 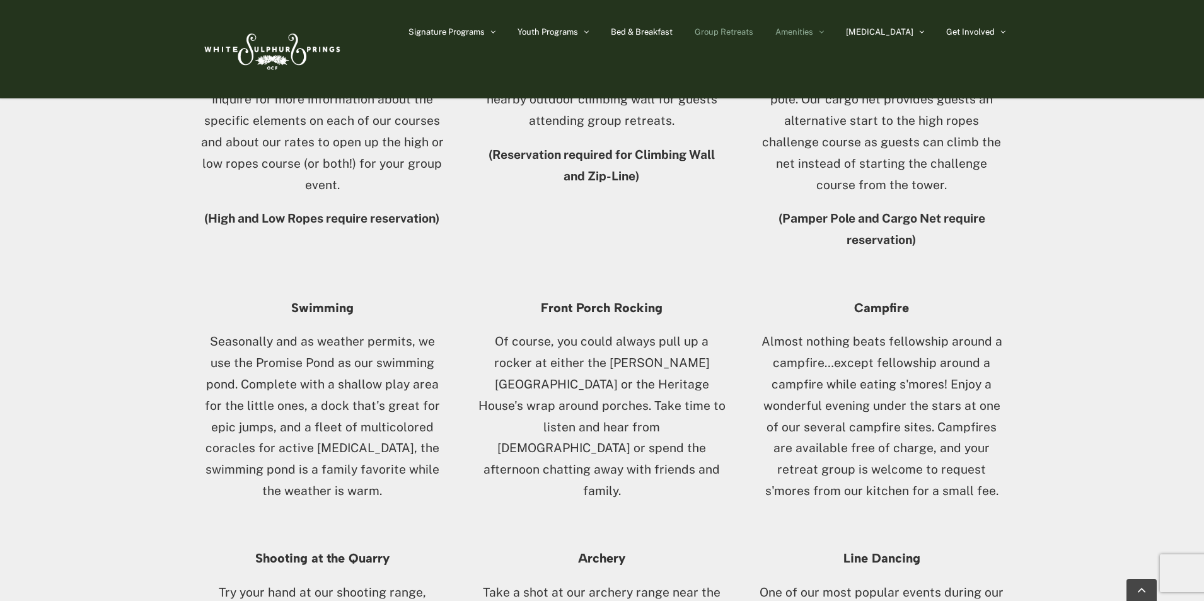 What do you see at coordinates (881, 558) in the screenshot?
I see `h4: Line Dancing` at bounding box center [881, 558].